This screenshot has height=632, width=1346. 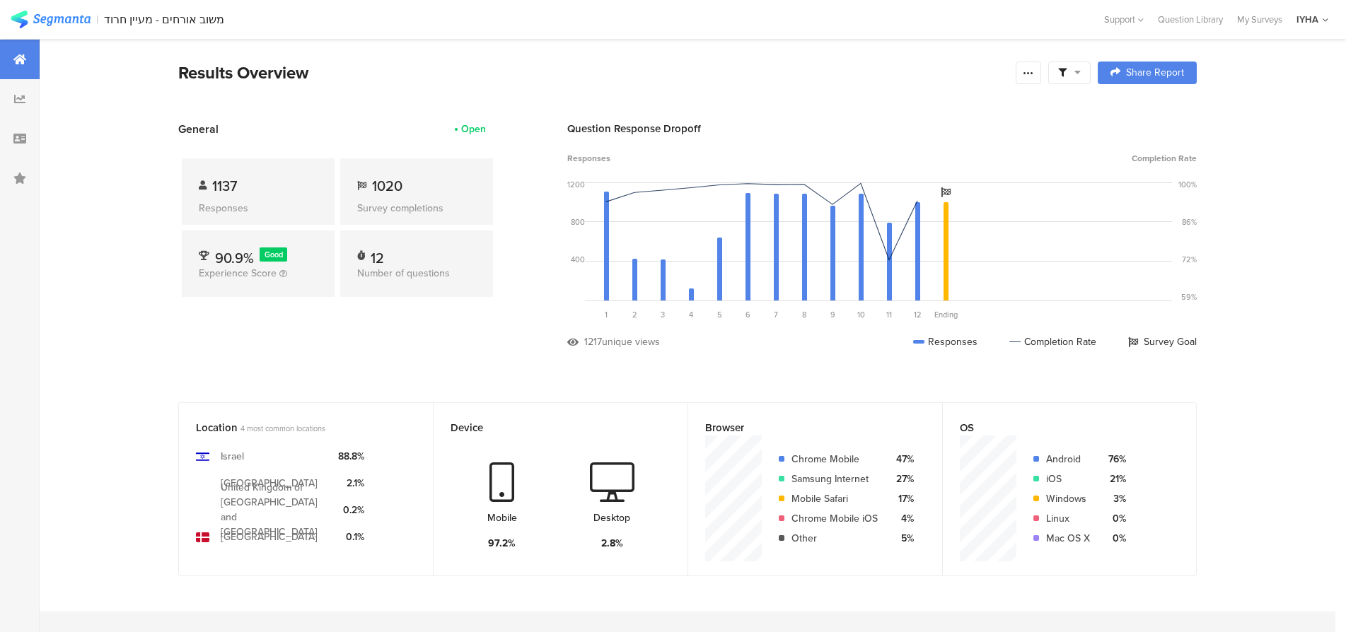 I want to click on span: 5, so click(x=719, y=315).